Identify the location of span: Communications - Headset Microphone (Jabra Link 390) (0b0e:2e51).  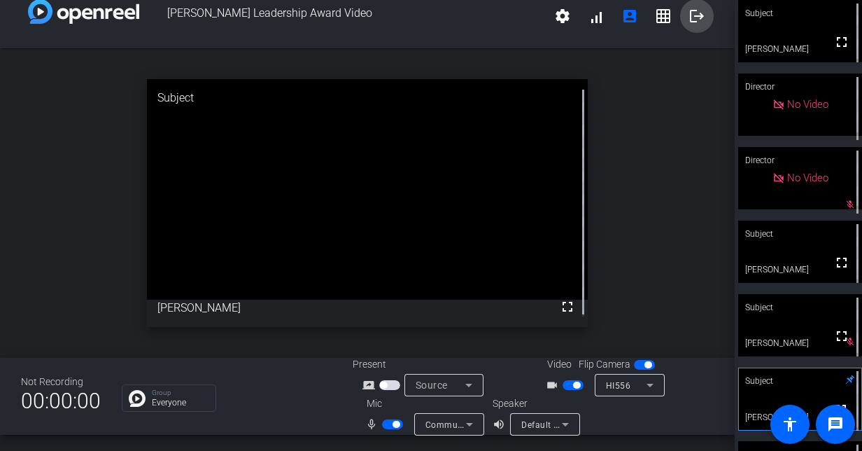
(568, 424).